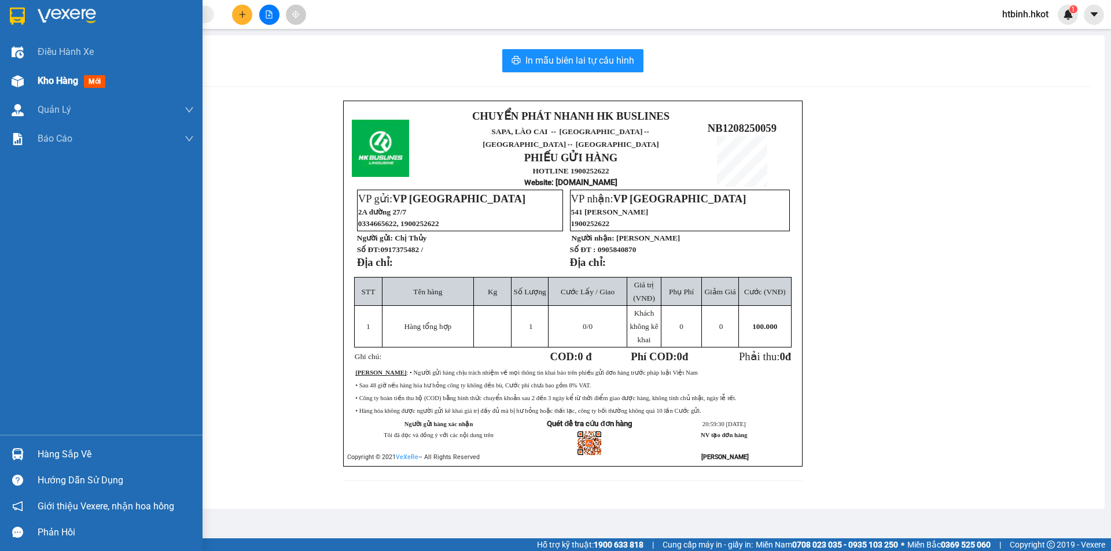  What do you see at coordinates (296, 14) in the screenshot?
I see `span: aim` at bounding box center [296, 14].